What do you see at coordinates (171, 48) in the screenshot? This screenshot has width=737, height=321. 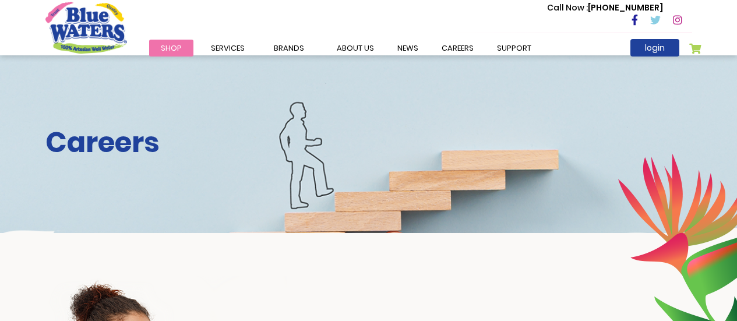 I see `a: Shop` at bounding box center [171, 48].